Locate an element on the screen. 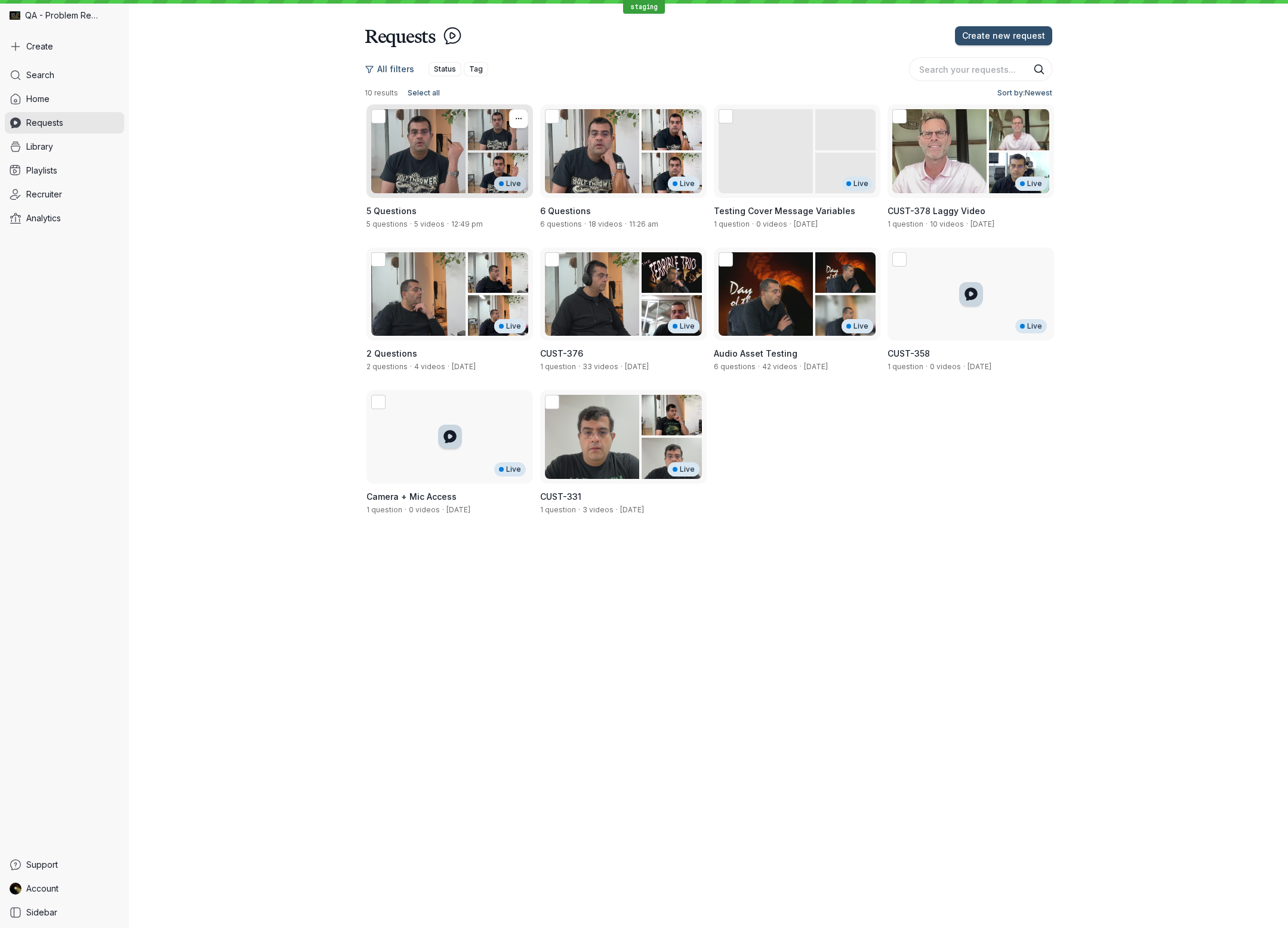 This screenshot has height=928, width=1288. span: 10 videos is located at coordinates (946, 224).